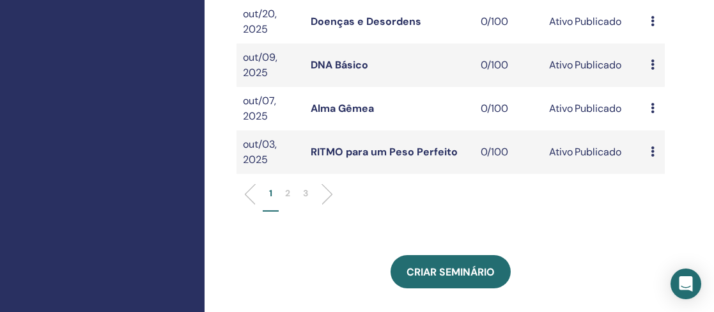 This screenshot has width=714, height=312. What do you see at coordinates (342, 108) in the screenshot?
I see `a: Alma Gêmea` at bounding box center [342, 108].